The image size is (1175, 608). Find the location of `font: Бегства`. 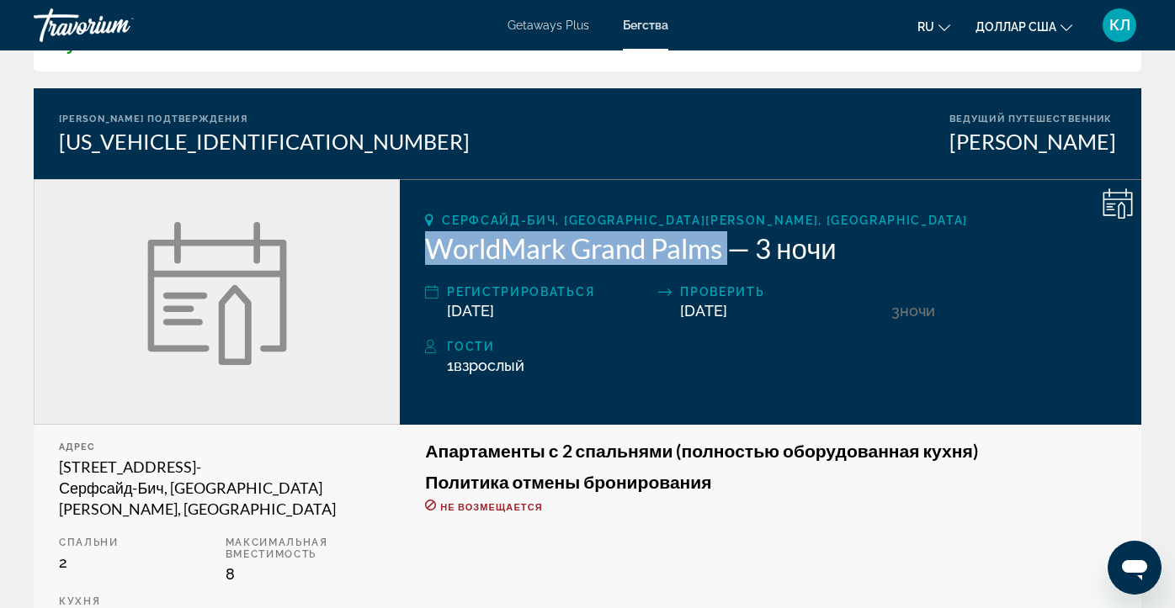

font: Бегства is located at coordinates (645, 25).